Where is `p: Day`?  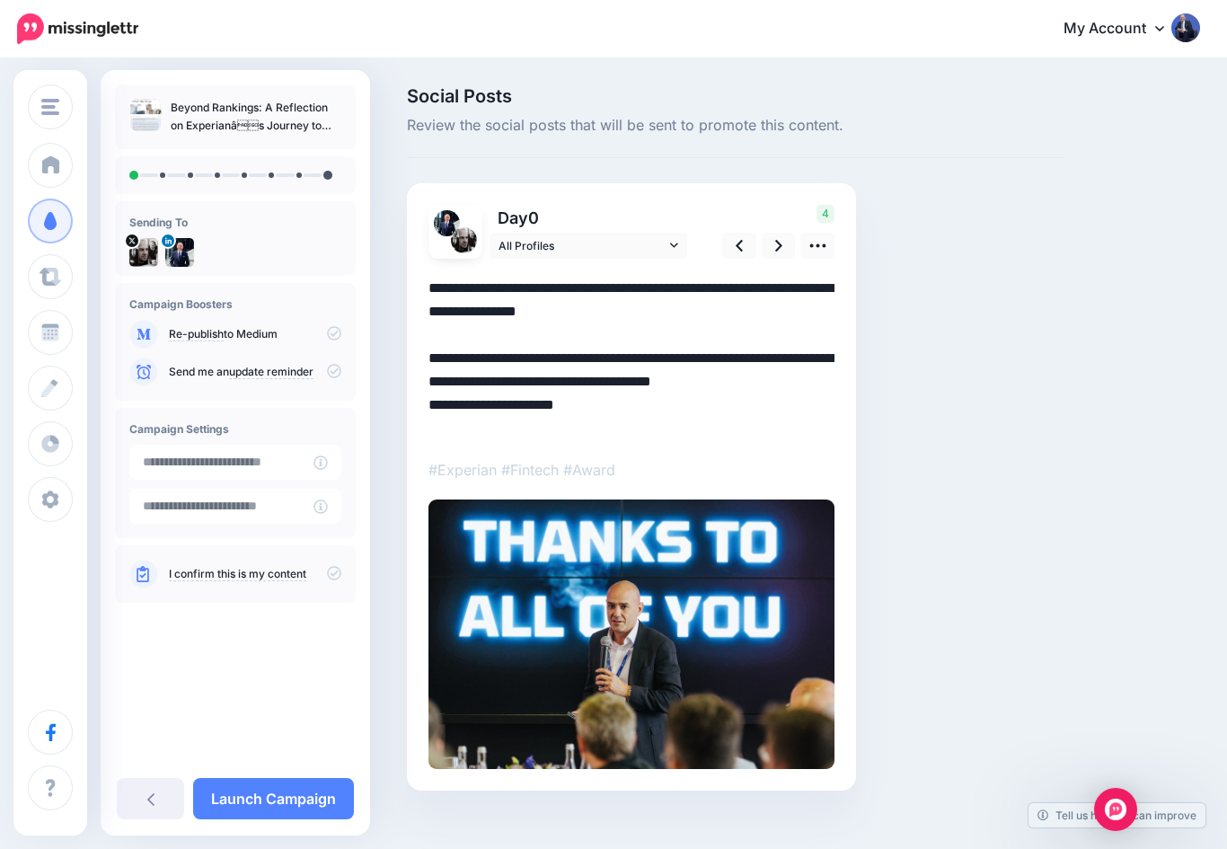 p: Day is located at coordinates (589, 217).